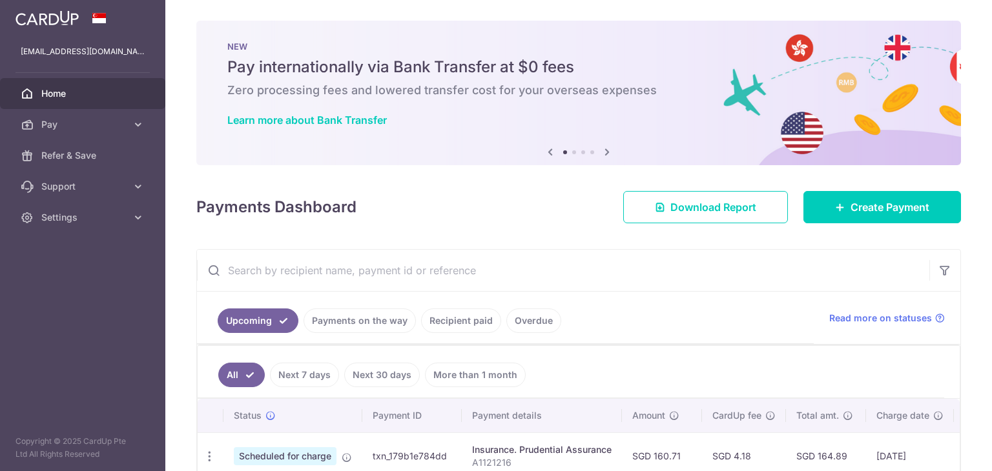 This screenshot has width=992, height=471. What do you see at coordinates (579, 67) in the screenshot?
I see `h5: Pay internationally via Bank Transfer at $0 fees` at bounding box center [579, 67].